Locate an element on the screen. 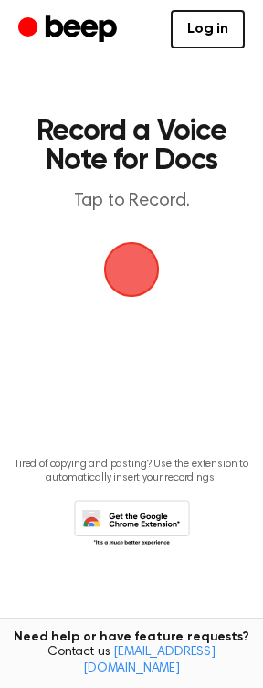 This screenshot has height=688, width=263. p: Tap to Record. is located at coordinates (132, 201).